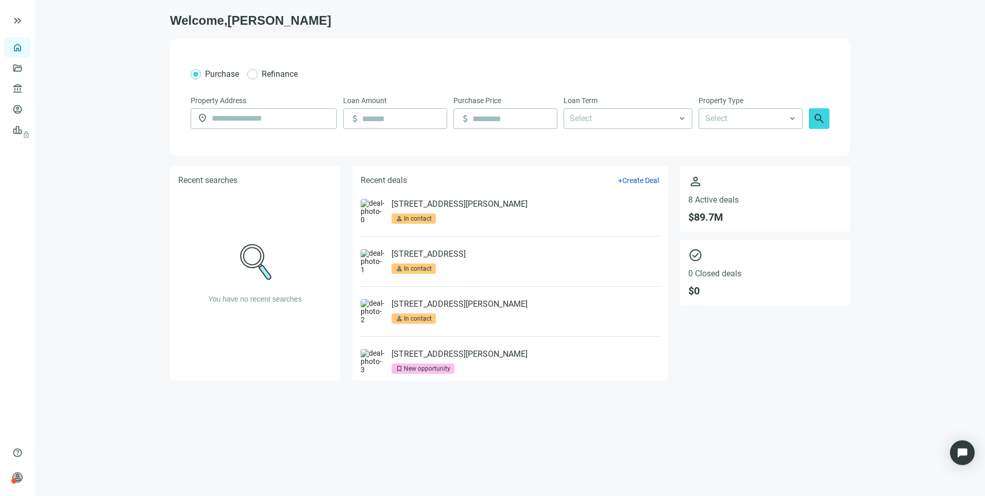 The width and height of the screenshot is (985, 496). I want to click on span: Loan Amount, so click(365, 100).